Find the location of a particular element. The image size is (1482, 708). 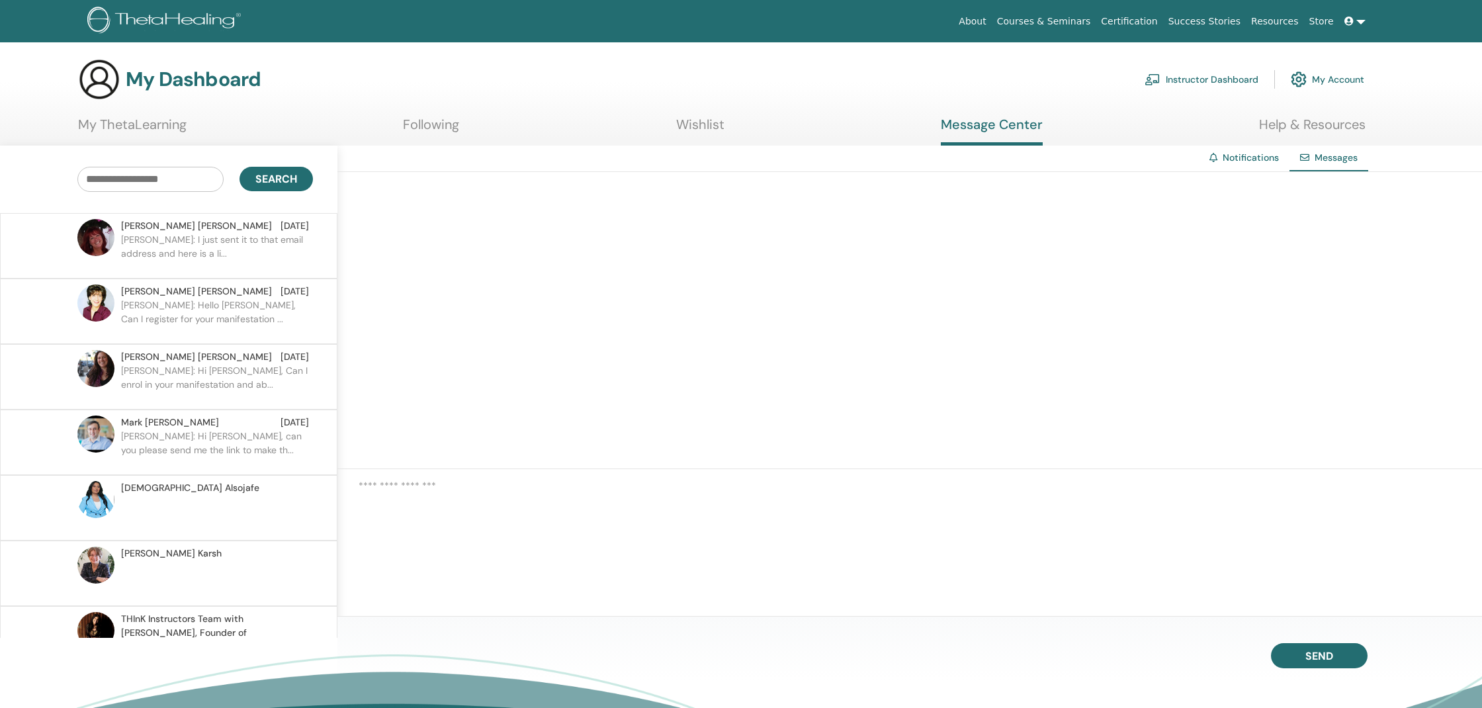

a: Instructor Dashboard is located at coordinates (1202, 79).